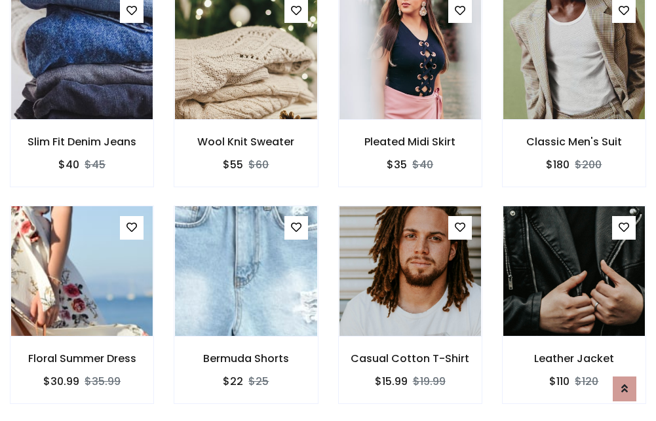 The width and height of the screenshot is (656, 421). What do you see at coordinates (82, 141) in the screenshot?
I see `h6: Slim Fit Denim Jeans` at bounding box center [82, 141].